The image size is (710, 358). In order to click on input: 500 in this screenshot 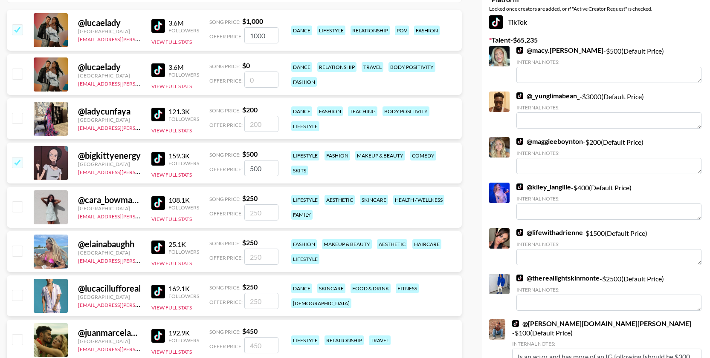, I will do `click(261, 168)`.